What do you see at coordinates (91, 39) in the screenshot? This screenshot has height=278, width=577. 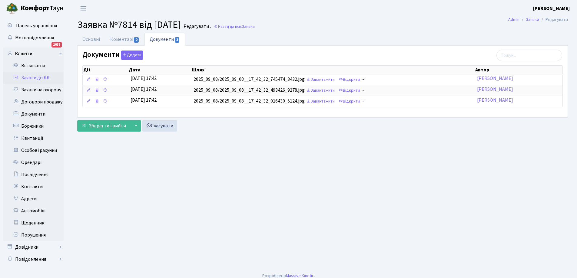 I see `a: Основні` at bounding box center [91, 39].